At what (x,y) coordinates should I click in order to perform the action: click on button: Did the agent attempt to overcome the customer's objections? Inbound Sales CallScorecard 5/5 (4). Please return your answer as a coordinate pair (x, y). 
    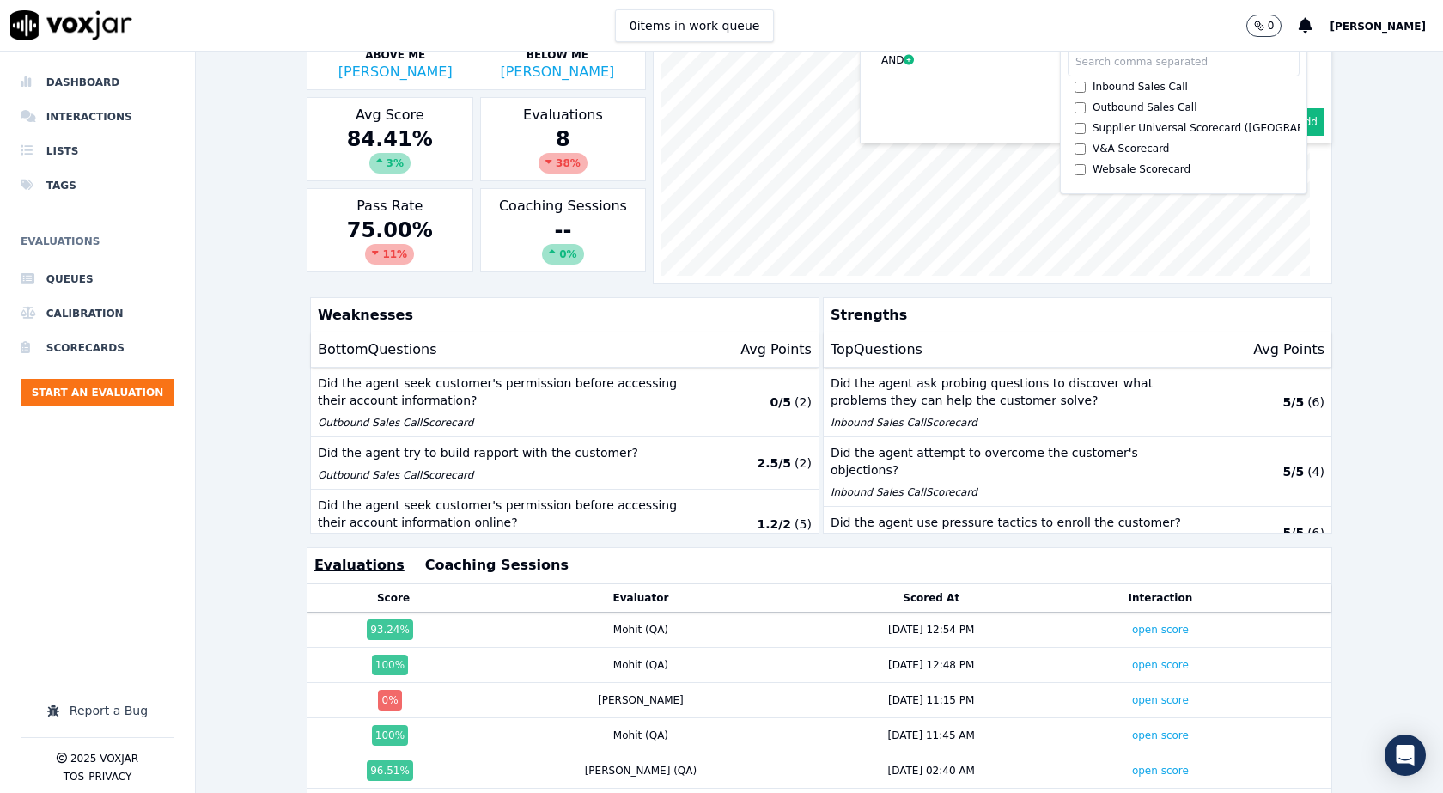
    Looking at the image, I should click on (1077, 471).